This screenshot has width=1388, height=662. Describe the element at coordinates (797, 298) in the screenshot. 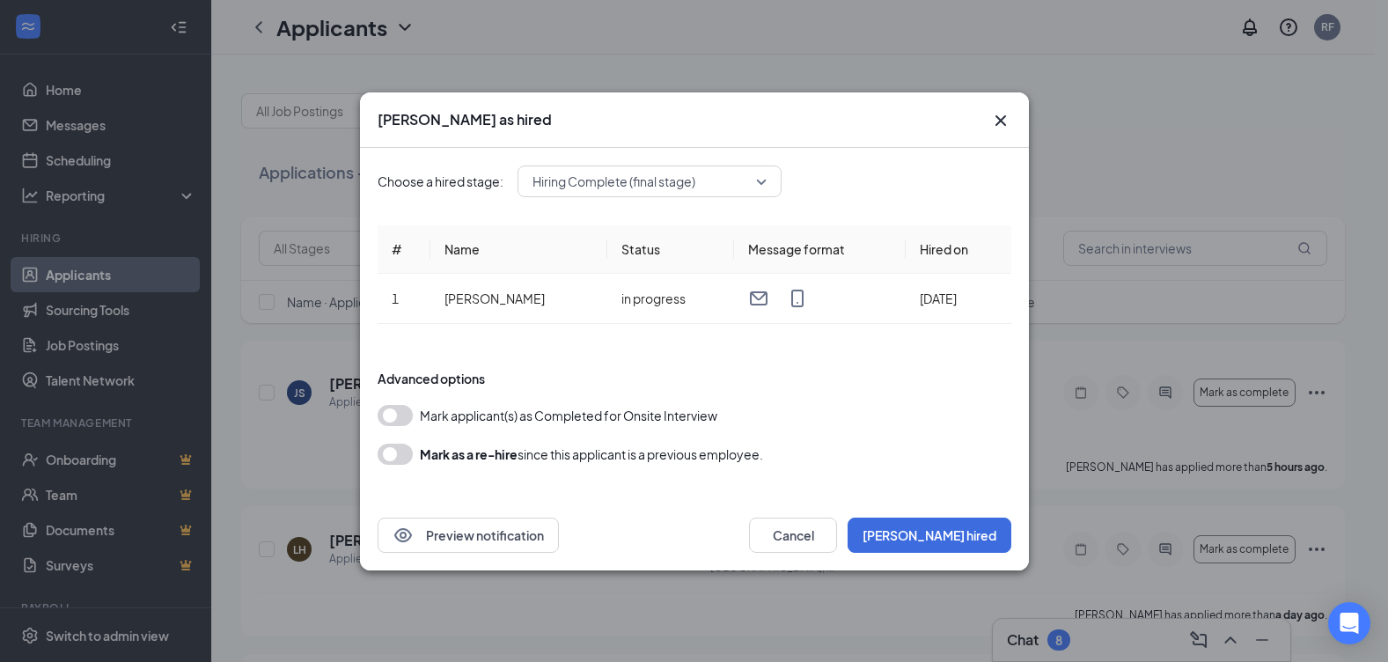

I see `svg: MobileSms` at that location.